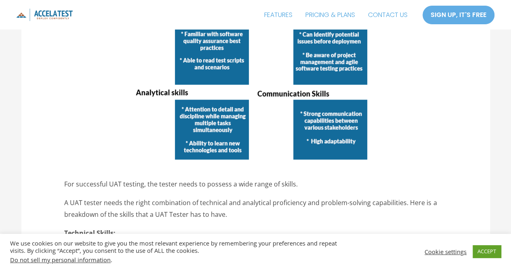 The width and height of the screenshot is (511, 269). Describe the element at coordinates (458, 15) in the screenshot. I see `div: SIGN UP, IT'S FREE` at that location.